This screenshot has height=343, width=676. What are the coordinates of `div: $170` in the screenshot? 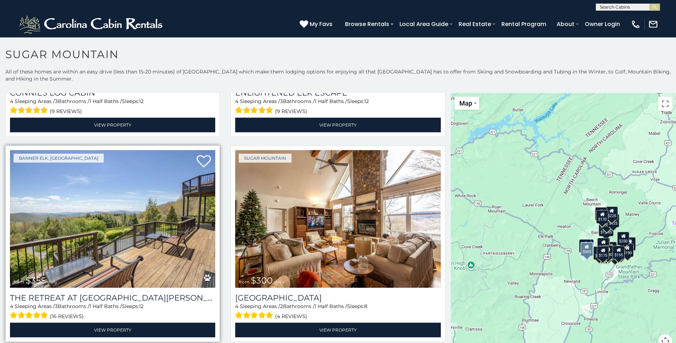 It's located at (602, 217).